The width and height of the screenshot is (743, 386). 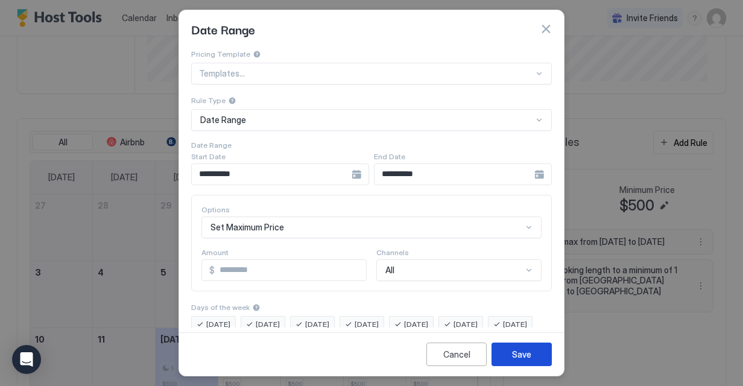 I want to click on span: Start Date, so click(x=208, y=156).